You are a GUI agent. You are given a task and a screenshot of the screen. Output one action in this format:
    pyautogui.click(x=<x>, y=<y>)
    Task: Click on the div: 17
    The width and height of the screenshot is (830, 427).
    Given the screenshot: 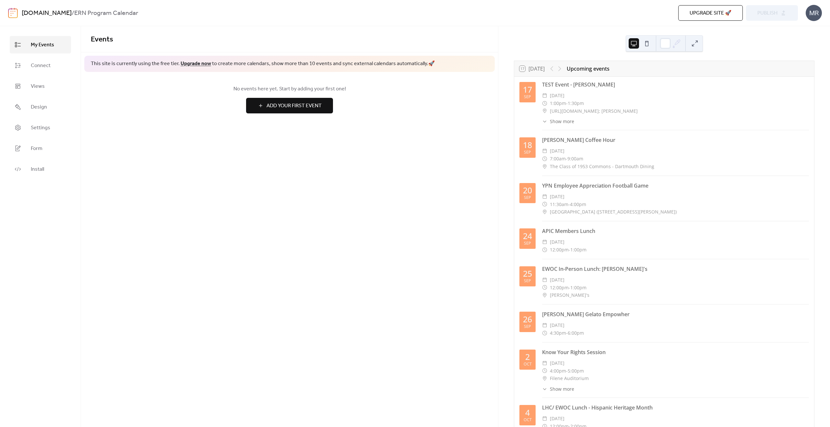 What is the action you would take?
    pyautogui.click(x=528, y=90)
    